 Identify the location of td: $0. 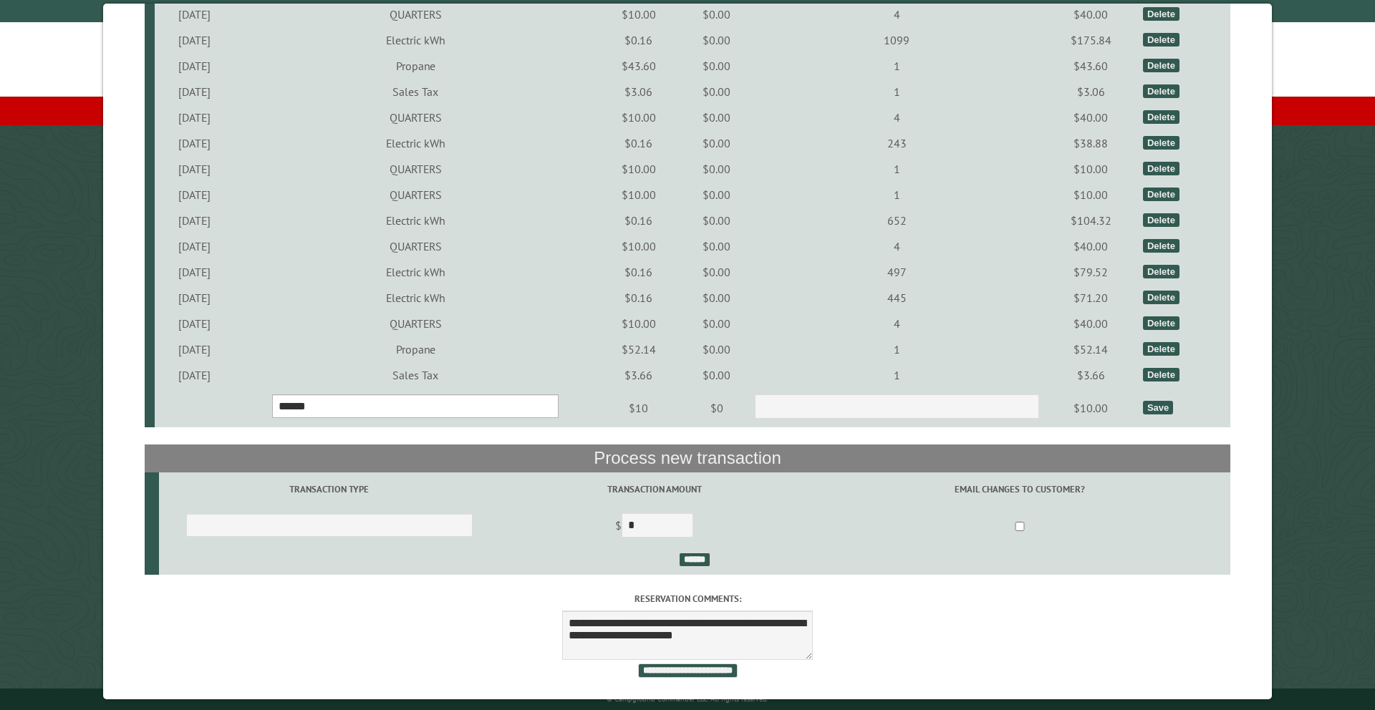
(716, 408).